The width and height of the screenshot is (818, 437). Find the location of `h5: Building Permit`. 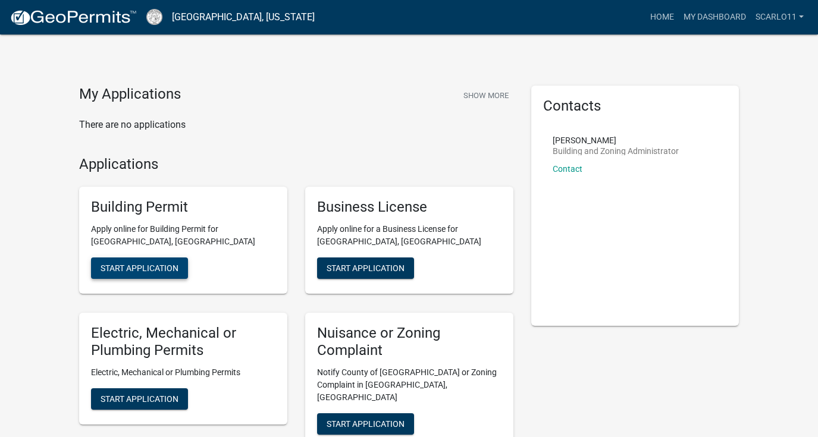

h5: Building Permit is located at coordinates (183, 207).